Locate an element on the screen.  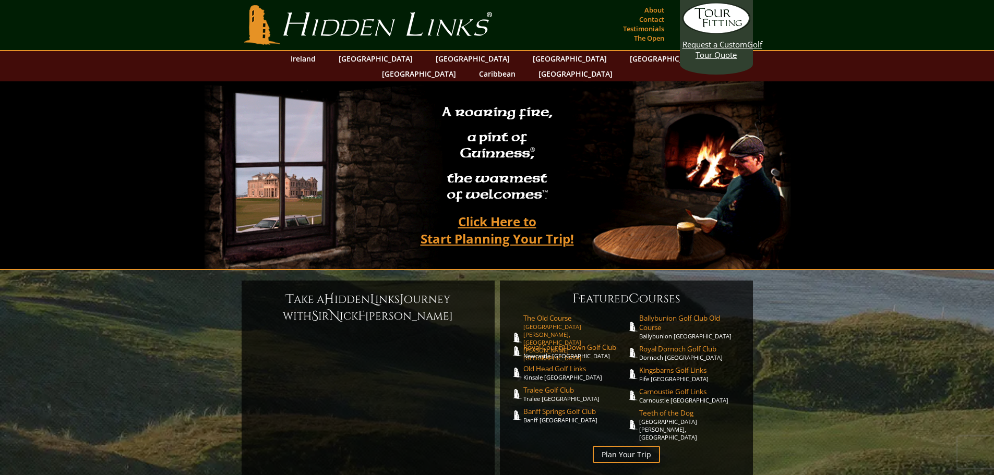
span: Tralee Golf Club is located at coordinates (575, 390).